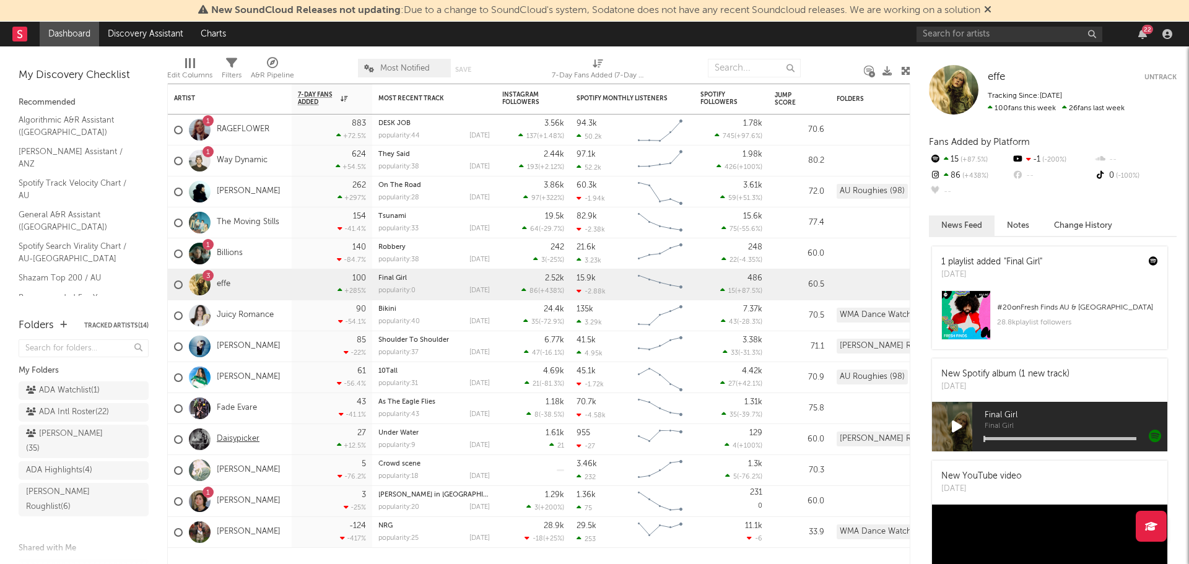 This screenshot has width=1189, height=564. I want to click on div: 3.29k, so click(589, 322).